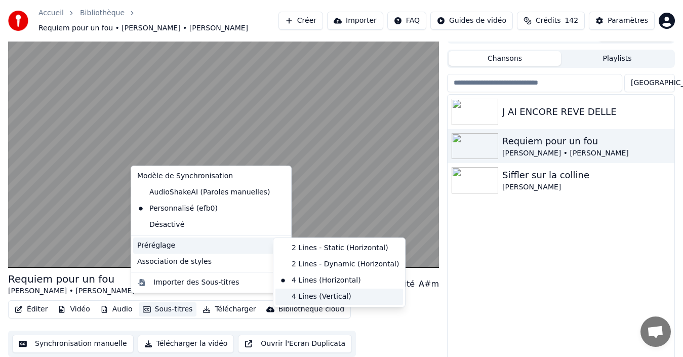 The height and width of the screenshot is (357, 683). Describe the element at coordinates (471, 21) in the screenshot. I see `button: Guides de vidéo` at that location.